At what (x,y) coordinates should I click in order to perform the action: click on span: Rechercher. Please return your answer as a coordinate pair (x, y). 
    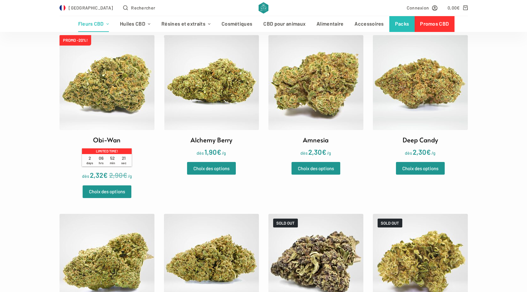
    Looking at the image, I should click on (143, 8).